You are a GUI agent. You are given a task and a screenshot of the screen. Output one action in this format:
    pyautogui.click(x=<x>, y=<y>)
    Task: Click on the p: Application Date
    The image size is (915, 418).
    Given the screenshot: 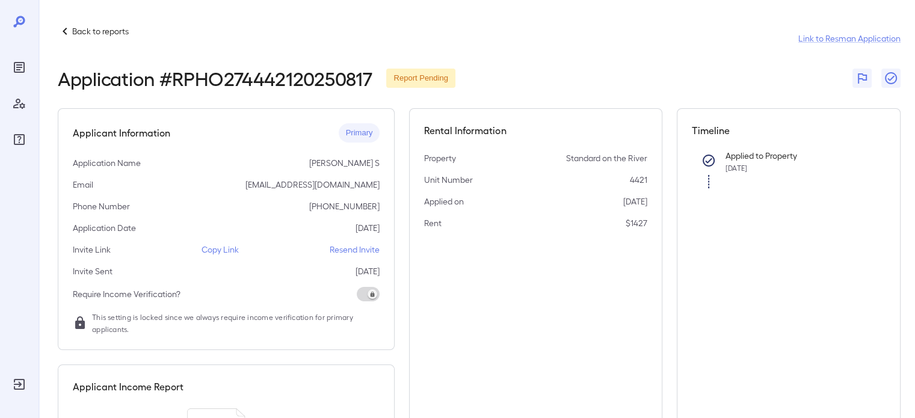 What is the action you would take?
    pyautogui.click(x=104, y=228)
    